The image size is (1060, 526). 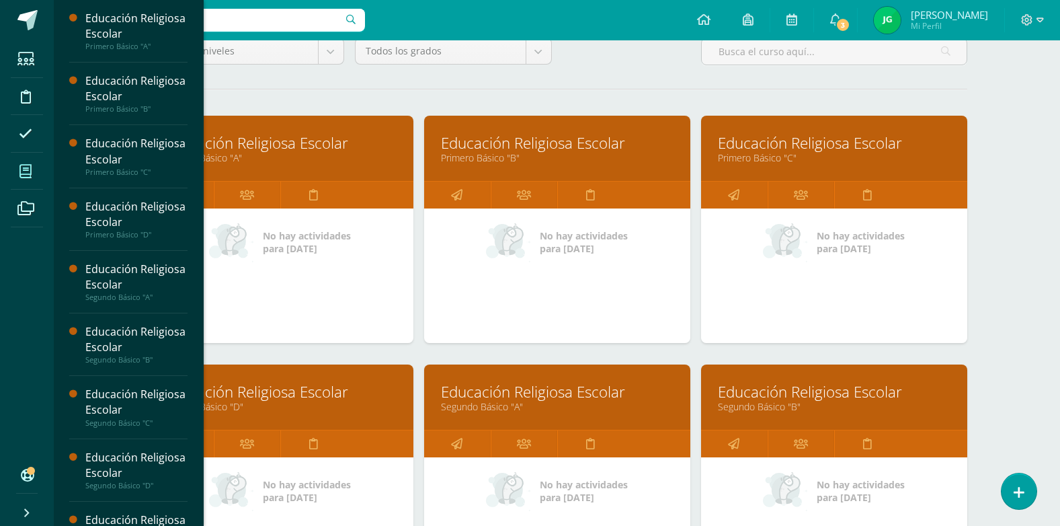 What do you see at coordinates (136, 46) in the screenshot?
I see `div: Primero Básico "A"` at bounding box center [136, 46].